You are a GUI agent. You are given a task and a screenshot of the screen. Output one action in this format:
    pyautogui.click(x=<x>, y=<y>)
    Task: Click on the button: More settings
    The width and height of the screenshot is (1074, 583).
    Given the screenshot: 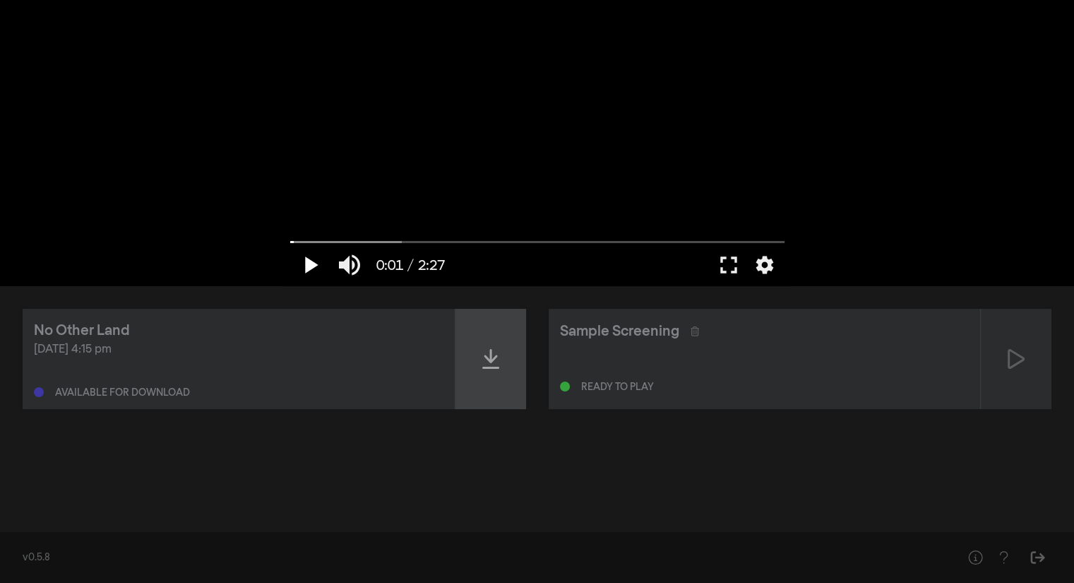 What is the action you would take?
    pyautogui.click(x=765, y=265)
    